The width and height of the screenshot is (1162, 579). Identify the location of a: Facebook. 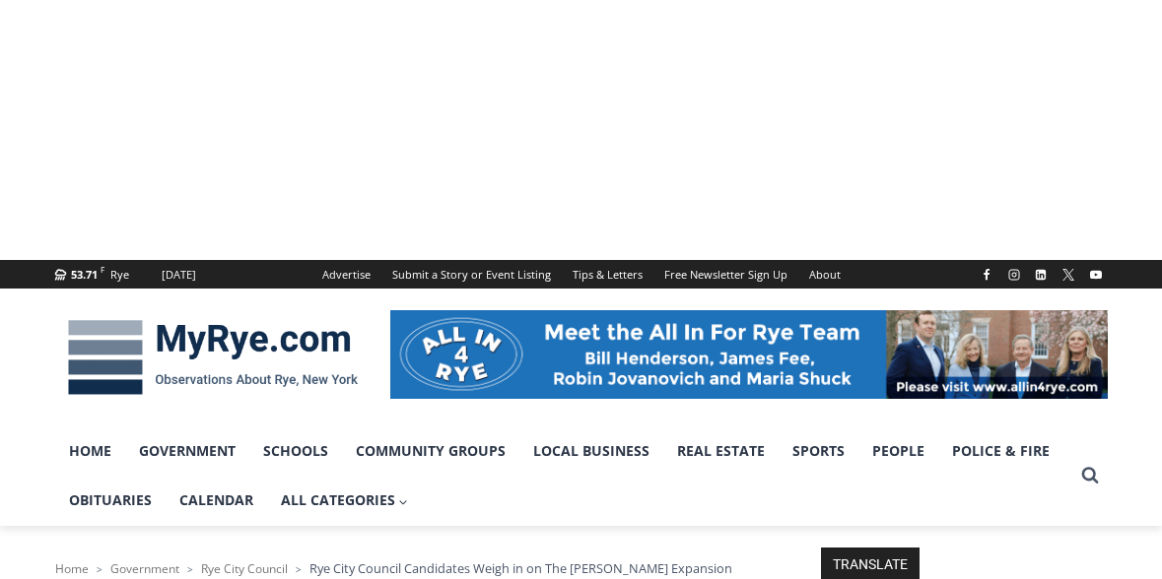
(986, 275).